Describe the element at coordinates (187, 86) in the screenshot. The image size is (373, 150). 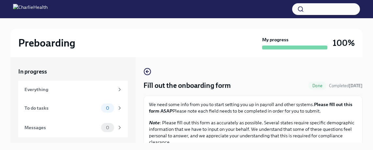
I see `h4: Fill out the onboarding form` at that location.